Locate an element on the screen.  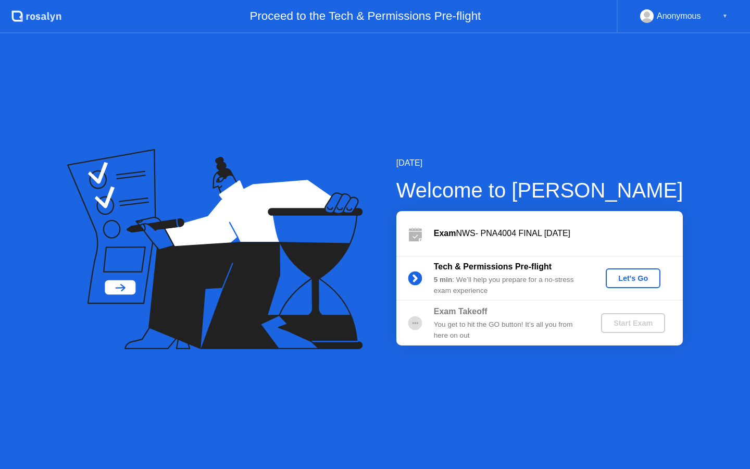
button: Start Exam is located at coordinates (633, 323).